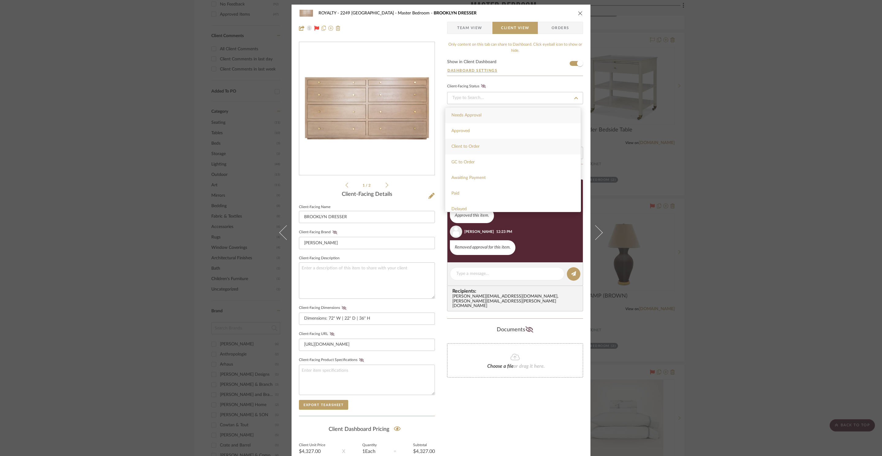 Image resolution: width=882 pixels, height=456 pixels. I want to click on img: 65b6e5b9-9903-43d9-8e44-a032f366989e_48x40.jpg, so click(306, 13).